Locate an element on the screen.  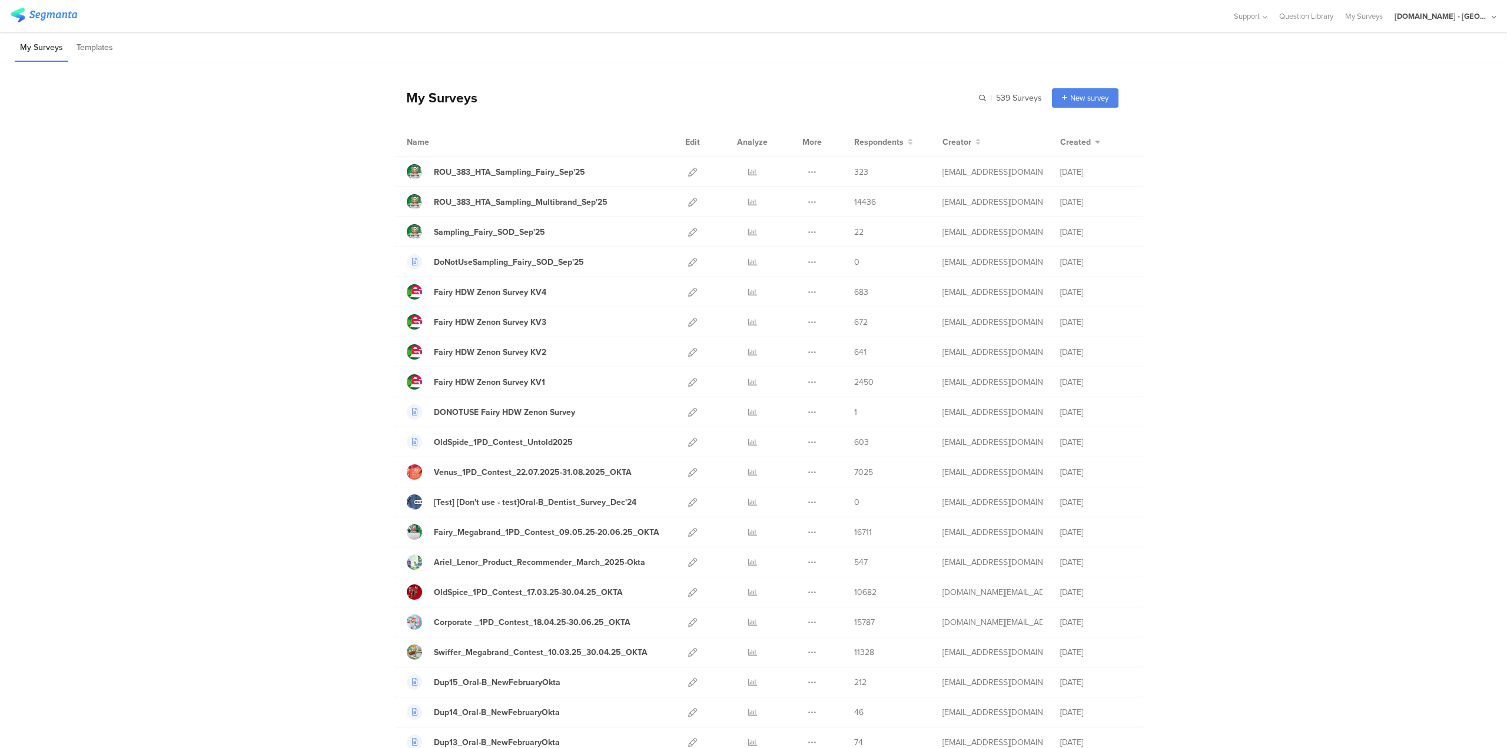
a: Fairy_Megabrand_1PD_Contest_09.05.25-20.06.25_OKTA is located at coordinates (533, 532).